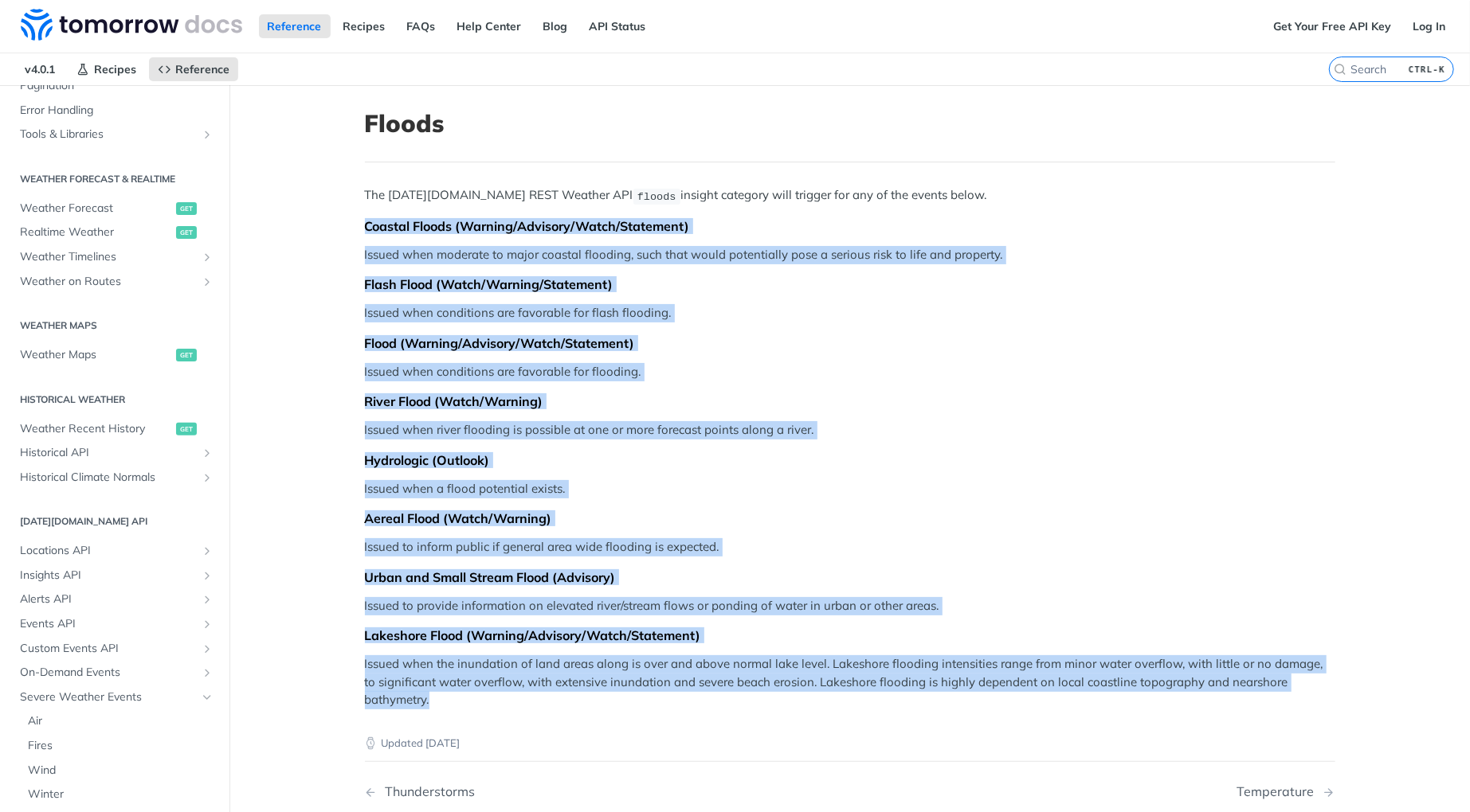 The width and height of the screenshot is (1470, 812). Describe the element at coordinates (109, 478) in the screenshot. I see `span: Historical Climate Normals` at that location.